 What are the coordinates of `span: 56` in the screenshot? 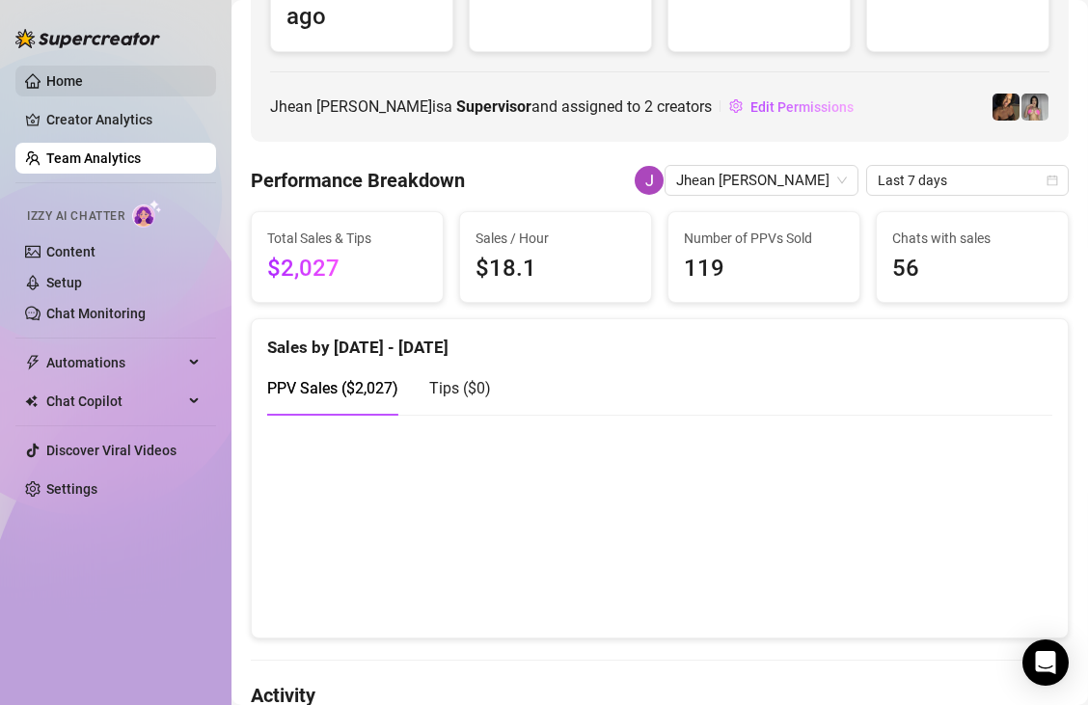 It's located at (972, 269).